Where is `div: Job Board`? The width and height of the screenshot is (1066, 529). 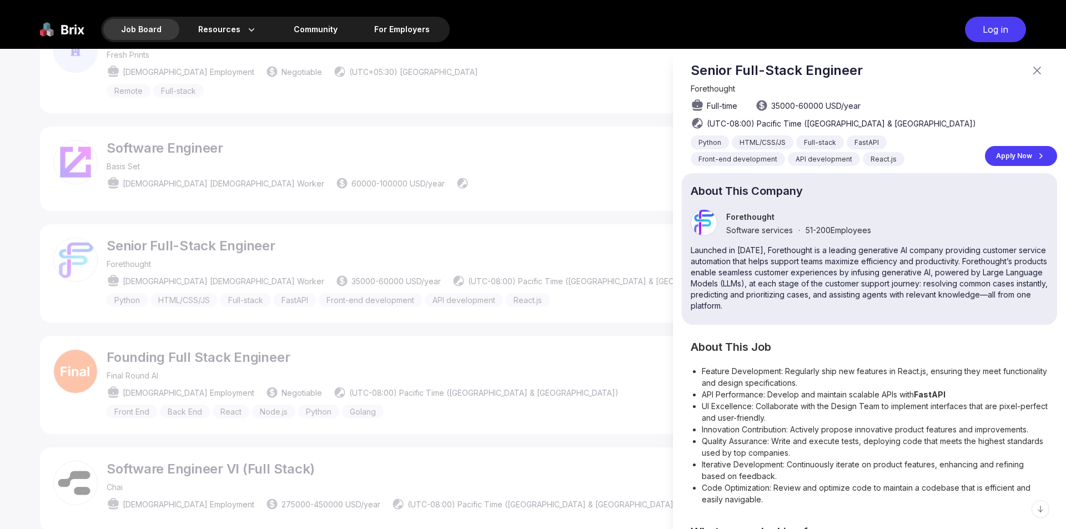
div: Job Board is located at coordinates (141, 29).